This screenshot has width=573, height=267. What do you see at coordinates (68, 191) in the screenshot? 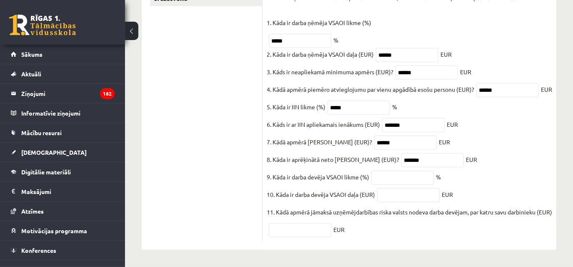
I see `legend: Maksājumi` at bounding box center [68, 191].